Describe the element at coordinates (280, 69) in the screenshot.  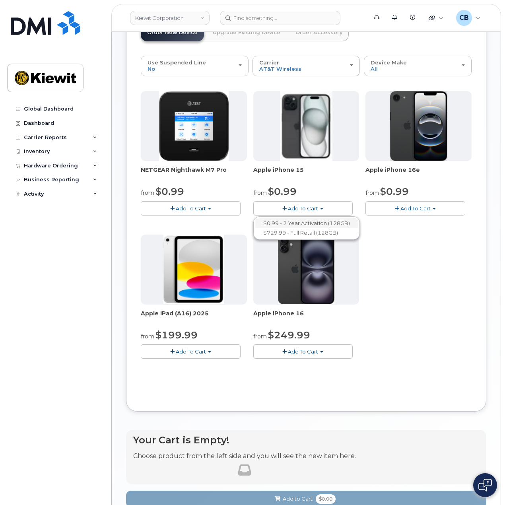
I see `span: AT&T Wireless` at that location.